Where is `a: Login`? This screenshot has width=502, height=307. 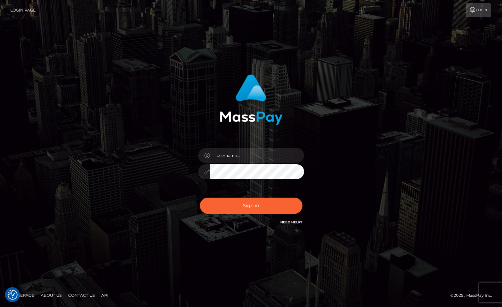
a: Login is located at coordinates (478, 10).